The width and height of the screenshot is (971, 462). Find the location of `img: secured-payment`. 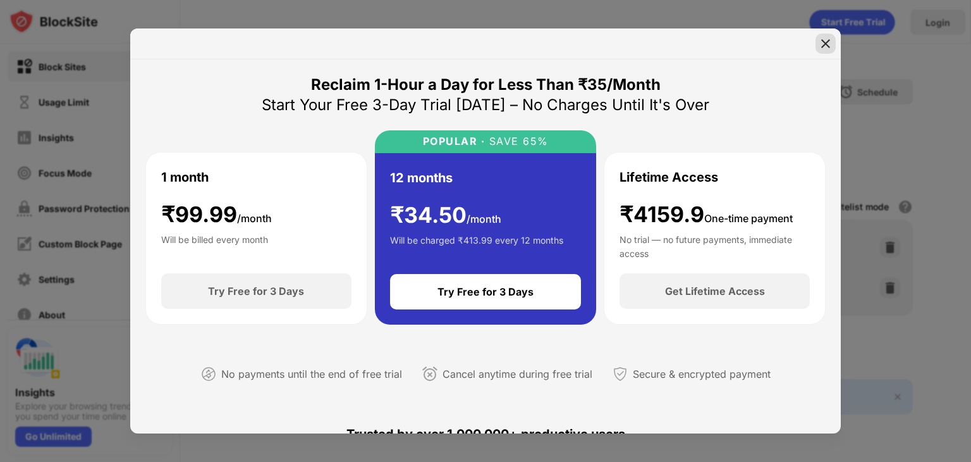

img: secured-payment is located at coordinates (620, 374).